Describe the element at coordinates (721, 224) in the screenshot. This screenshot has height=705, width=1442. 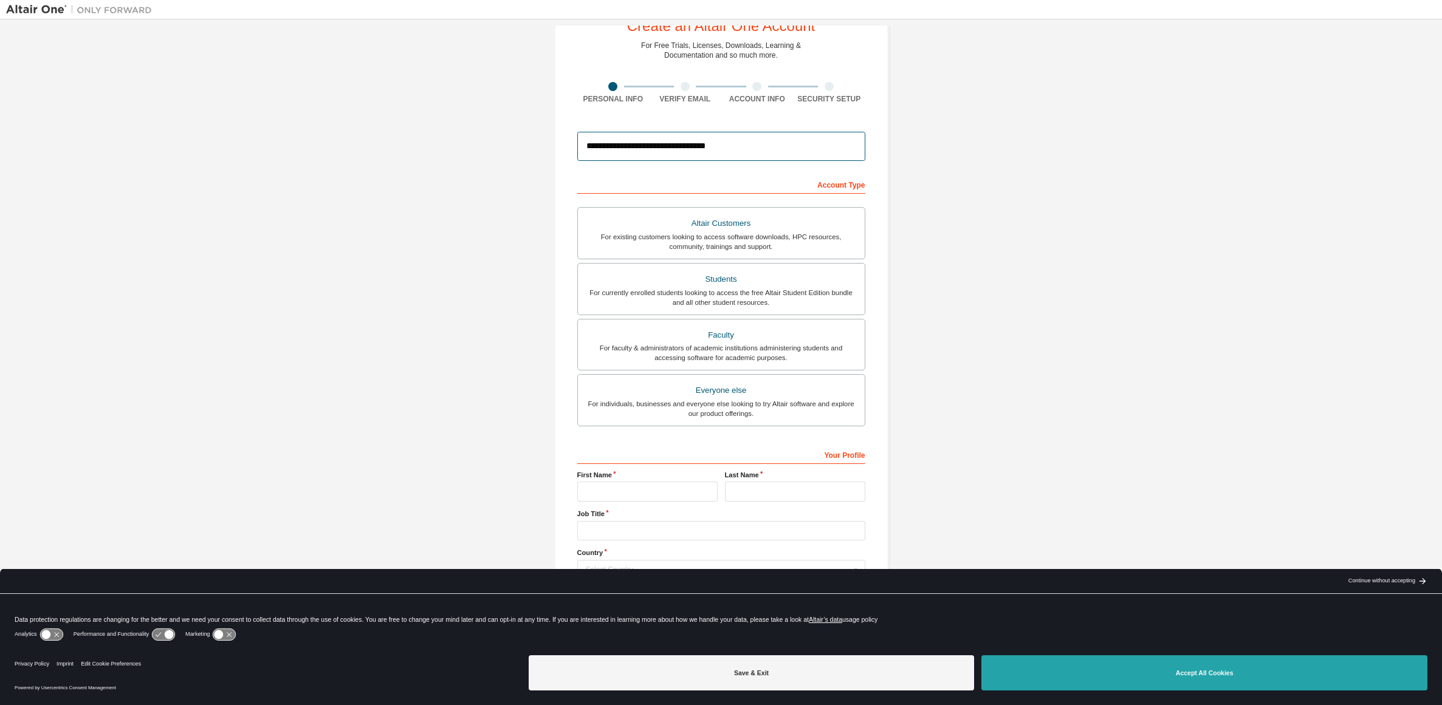
I see `div: Altair Customers` at that location.